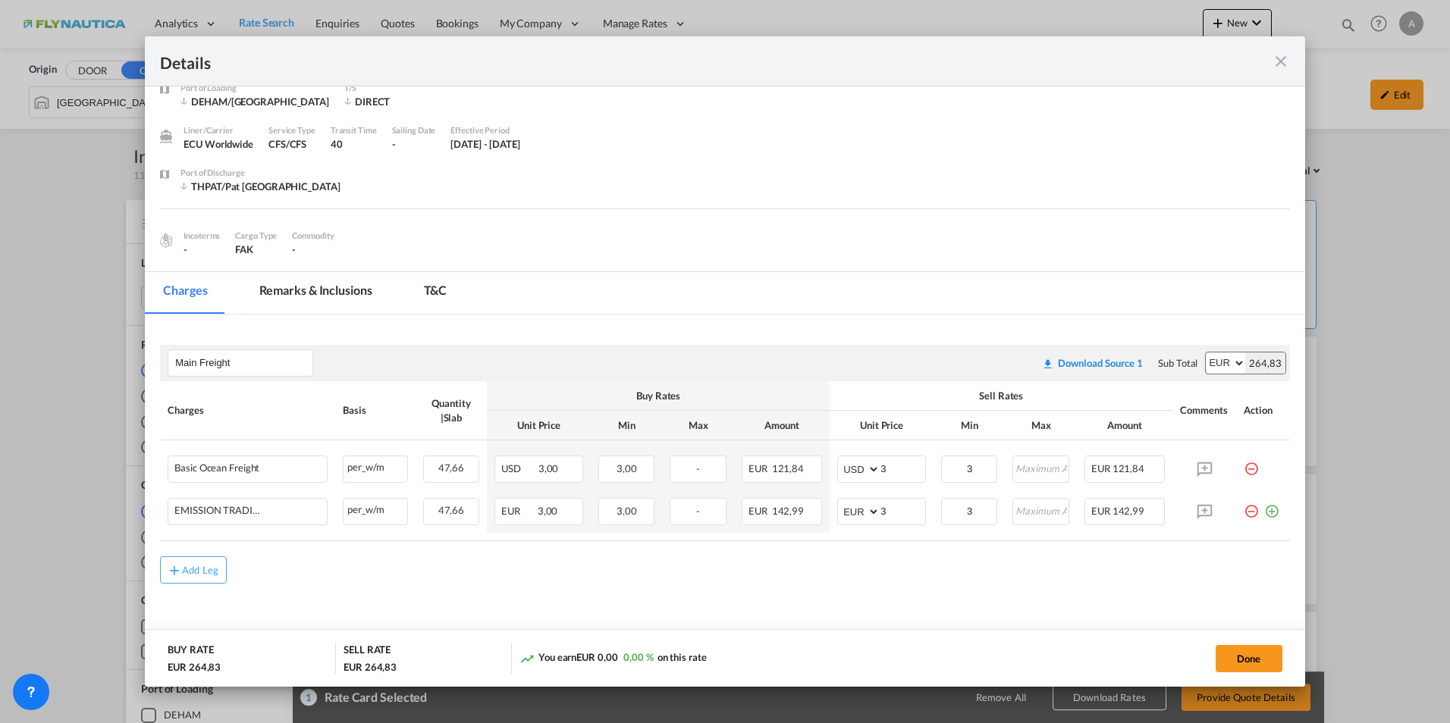 The image size is (1450, 723). I want to click on img: cargo.png, so click(166, 240).